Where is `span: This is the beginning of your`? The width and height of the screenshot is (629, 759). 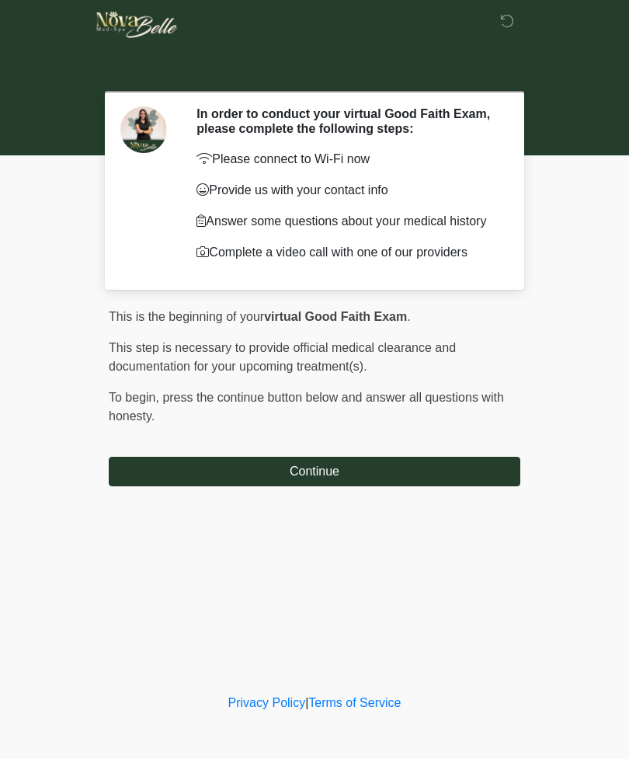
span: This is the beginning of your is located at coordinates (186, 316).